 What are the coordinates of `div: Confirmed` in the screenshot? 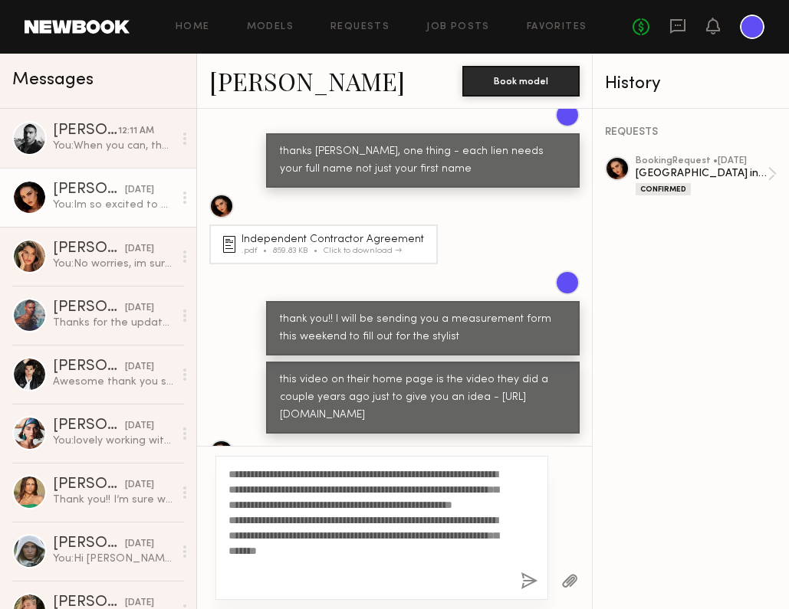 It's located at (663, 189).